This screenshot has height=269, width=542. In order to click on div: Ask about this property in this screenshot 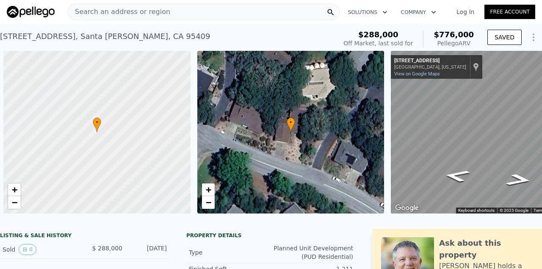, I will do `click(486, 249)`.